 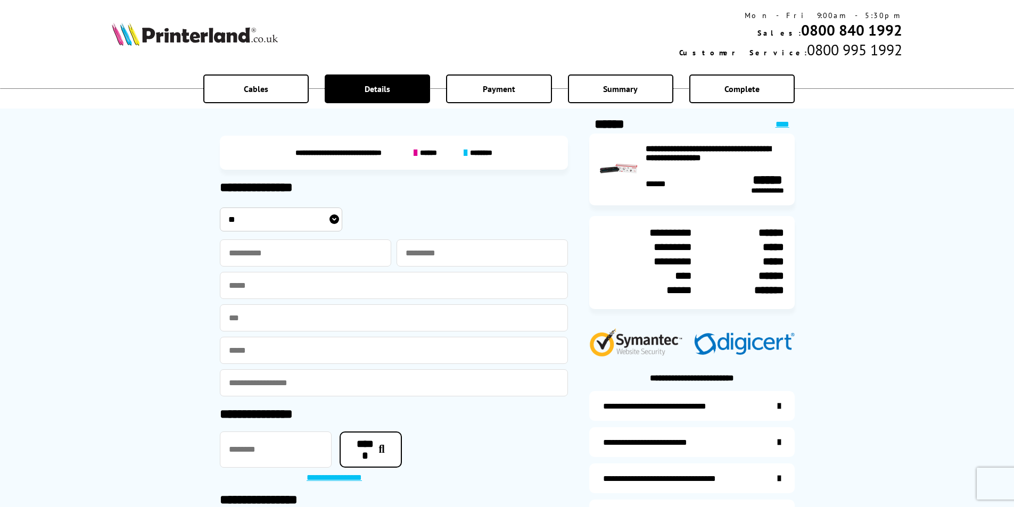 I want to click on img: Printerland Logo, so click(x=195, y=34).